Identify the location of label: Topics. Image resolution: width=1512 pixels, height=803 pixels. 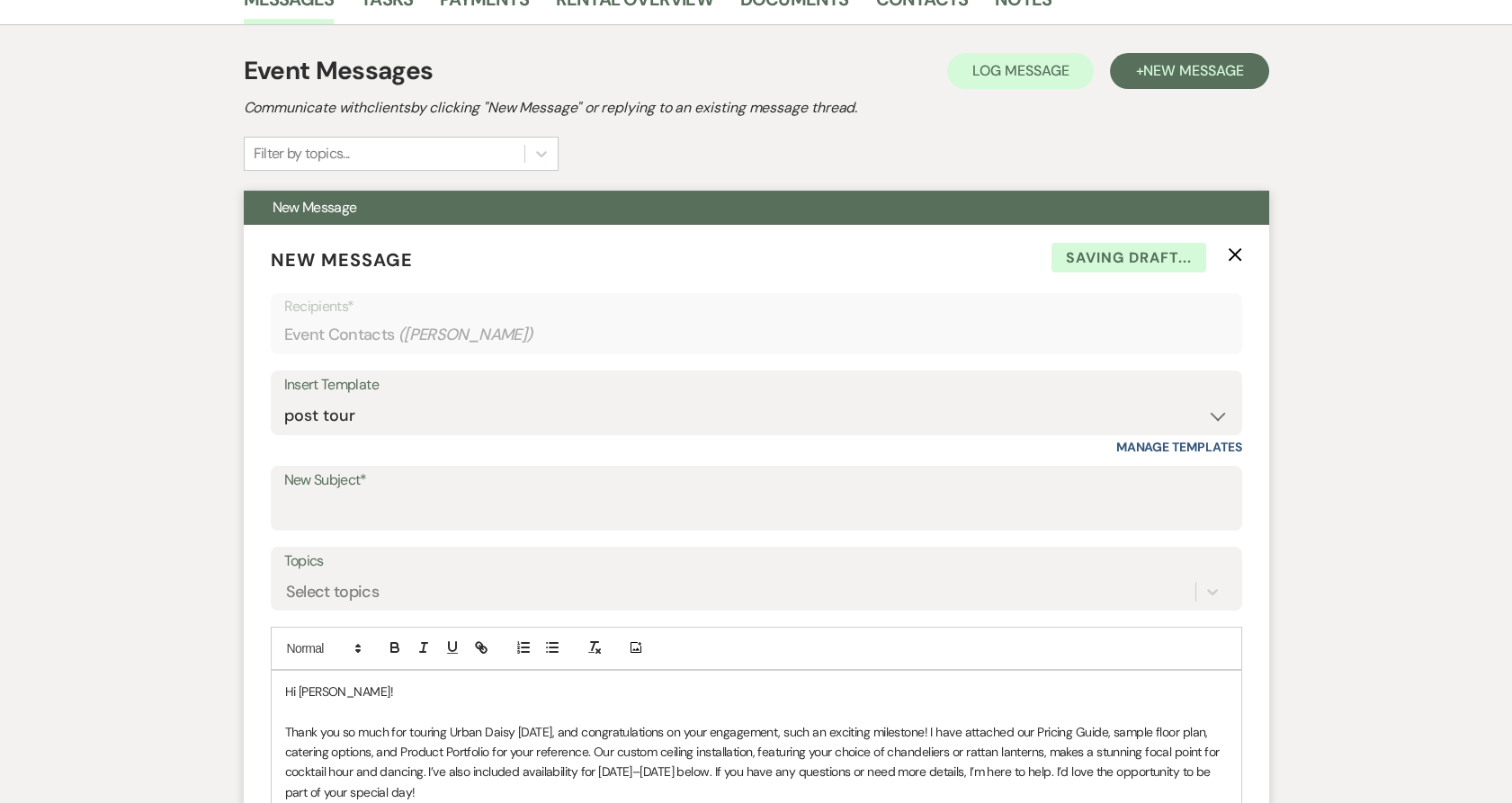
(757, 561).